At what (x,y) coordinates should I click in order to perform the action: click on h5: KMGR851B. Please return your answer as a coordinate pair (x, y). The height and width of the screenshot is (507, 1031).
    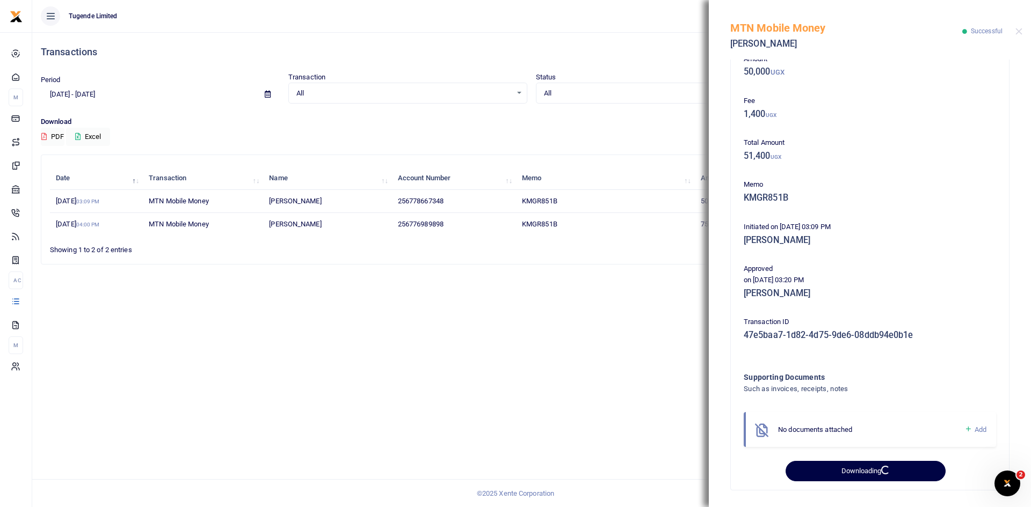
    Looking at the image, I should click on (870, 198).